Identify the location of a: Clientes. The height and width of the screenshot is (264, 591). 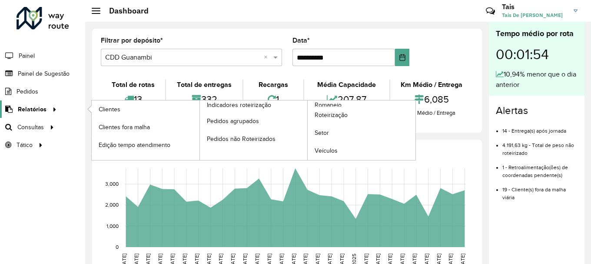
(145, 109).